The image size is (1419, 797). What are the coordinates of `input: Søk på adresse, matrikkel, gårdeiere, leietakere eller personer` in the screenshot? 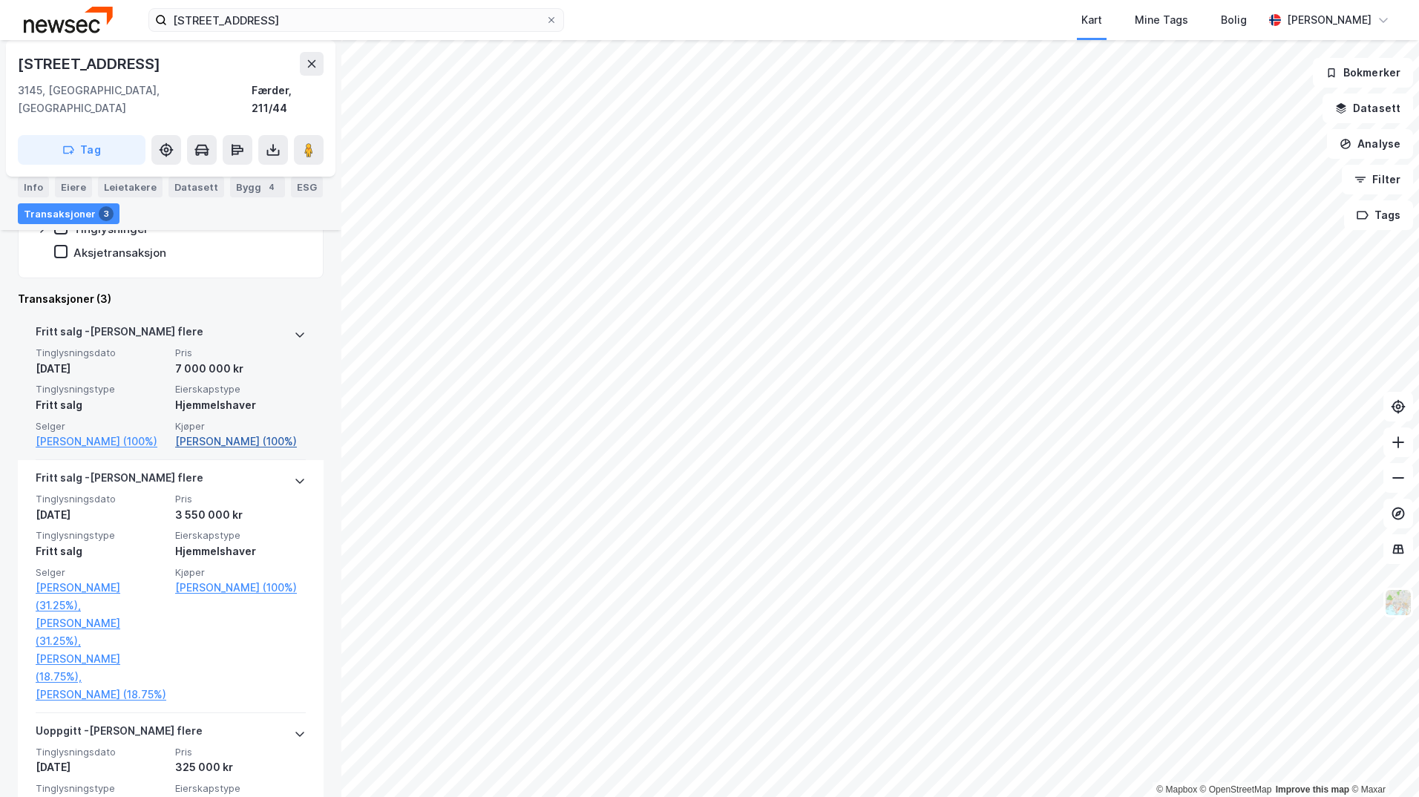 It's located at (356, 20).